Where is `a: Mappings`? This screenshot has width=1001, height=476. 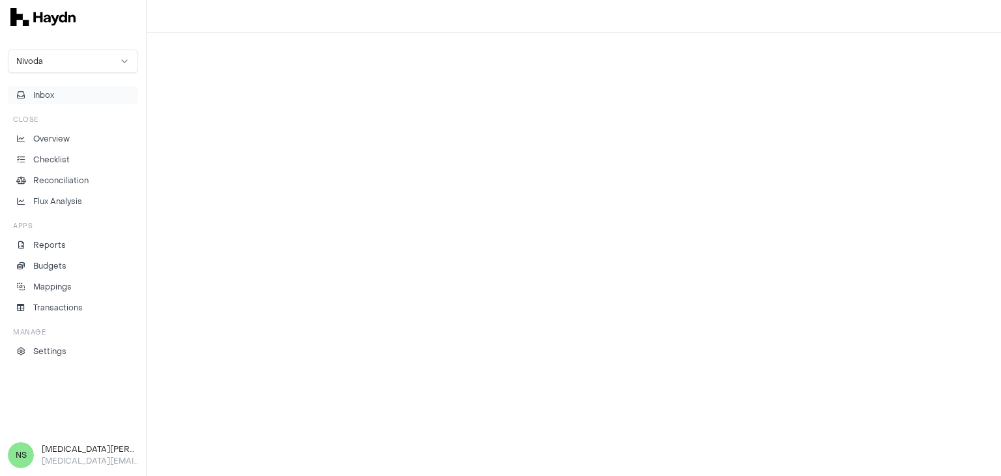 a: Mappings is located at coordinates (73, 287).